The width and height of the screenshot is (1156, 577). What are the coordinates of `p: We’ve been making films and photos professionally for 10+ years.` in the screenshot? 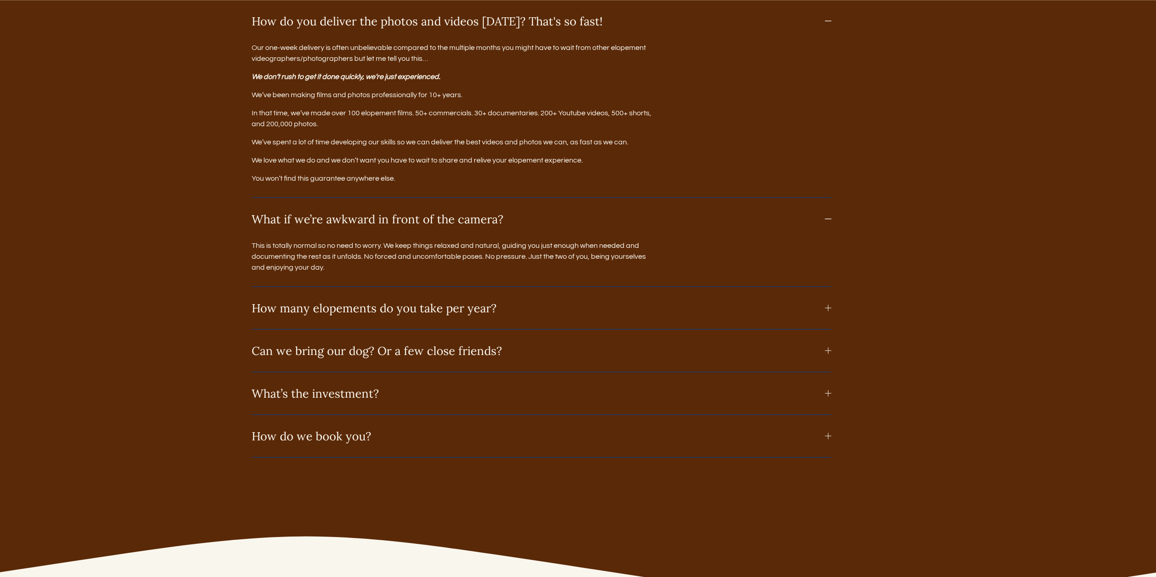 It's located at (454, 95).